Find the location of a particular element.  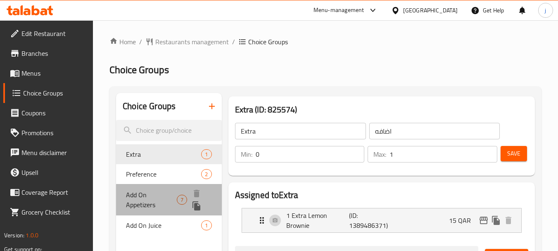

a: Menu disclaimer is located at coordinates (48, 152).